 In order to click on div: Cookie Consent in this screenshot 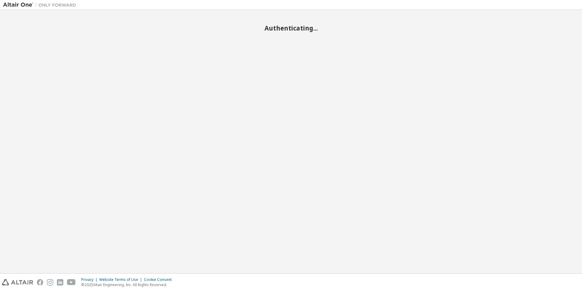, I will do `click(160, 279)`.